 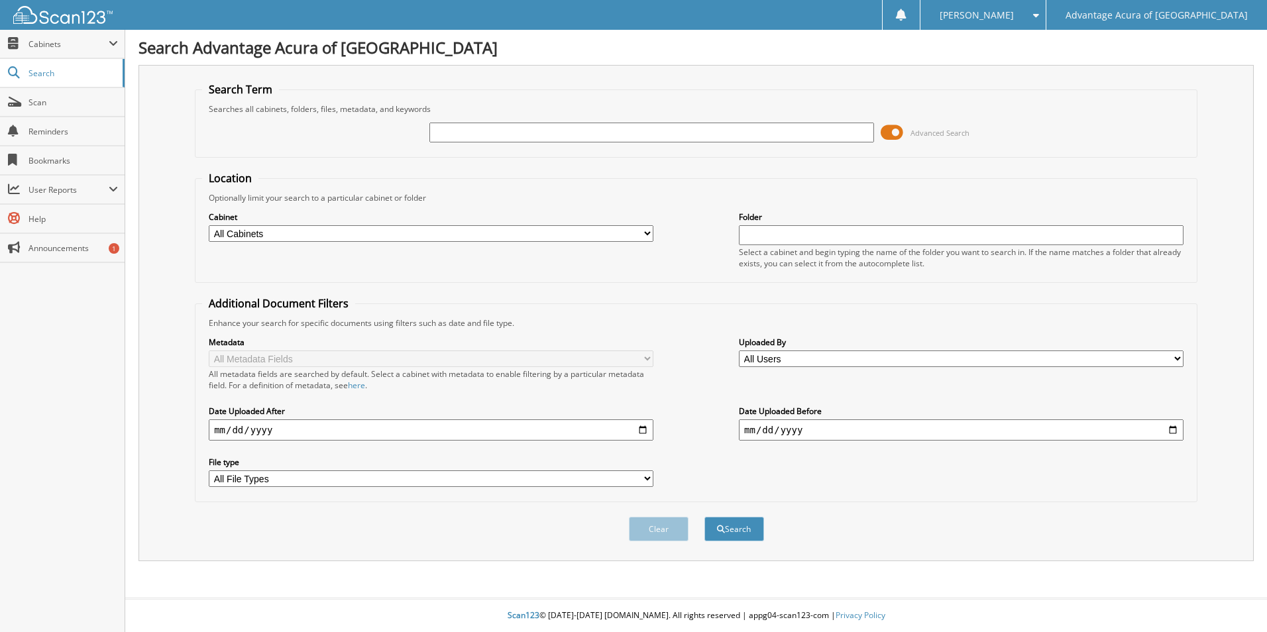 I want to click on span: Cabinets, so click(x=68, y=44).